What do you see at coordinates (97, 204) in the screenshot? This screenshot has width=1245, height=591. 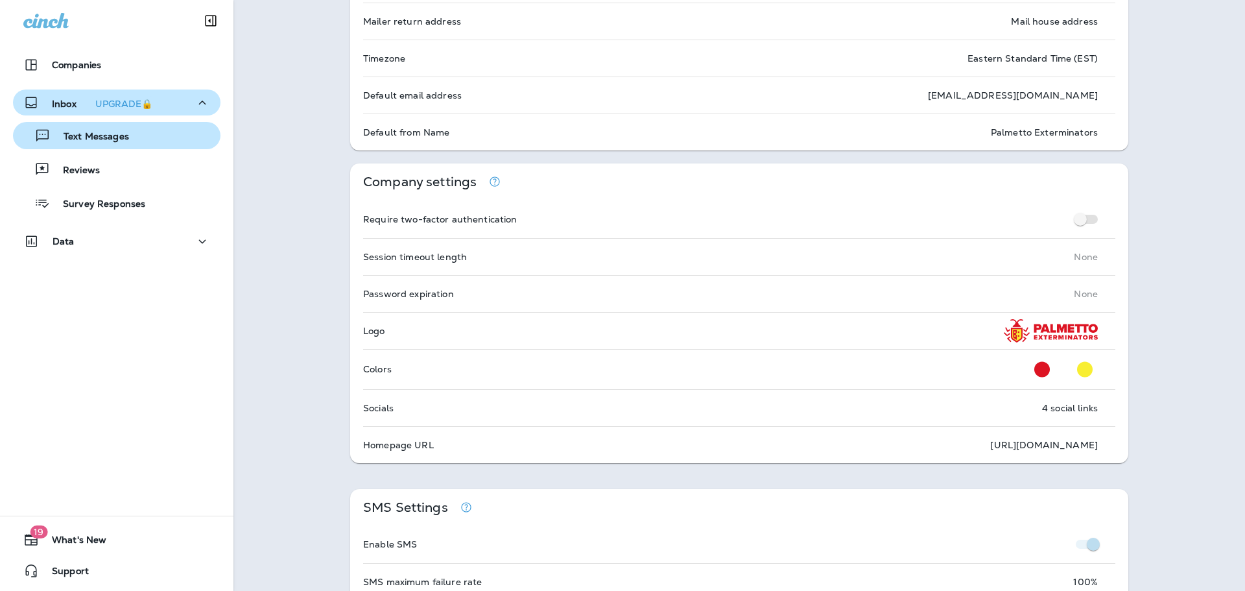 I see `p: Survey Responses` at bounding box center [97, 204].